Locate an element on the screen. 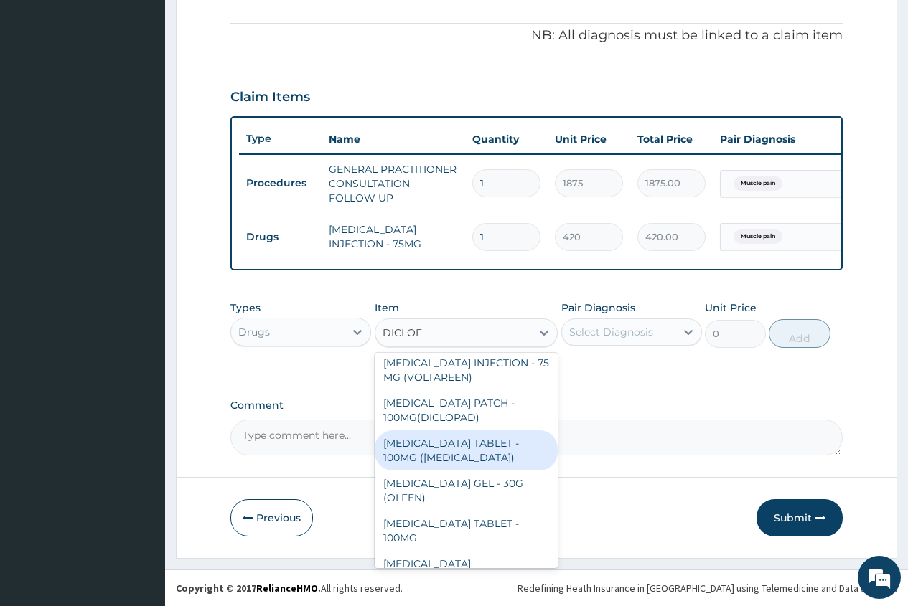 This screenshot has width=908, height=606. h3: Claim Items is located at coordinates (270, 98).